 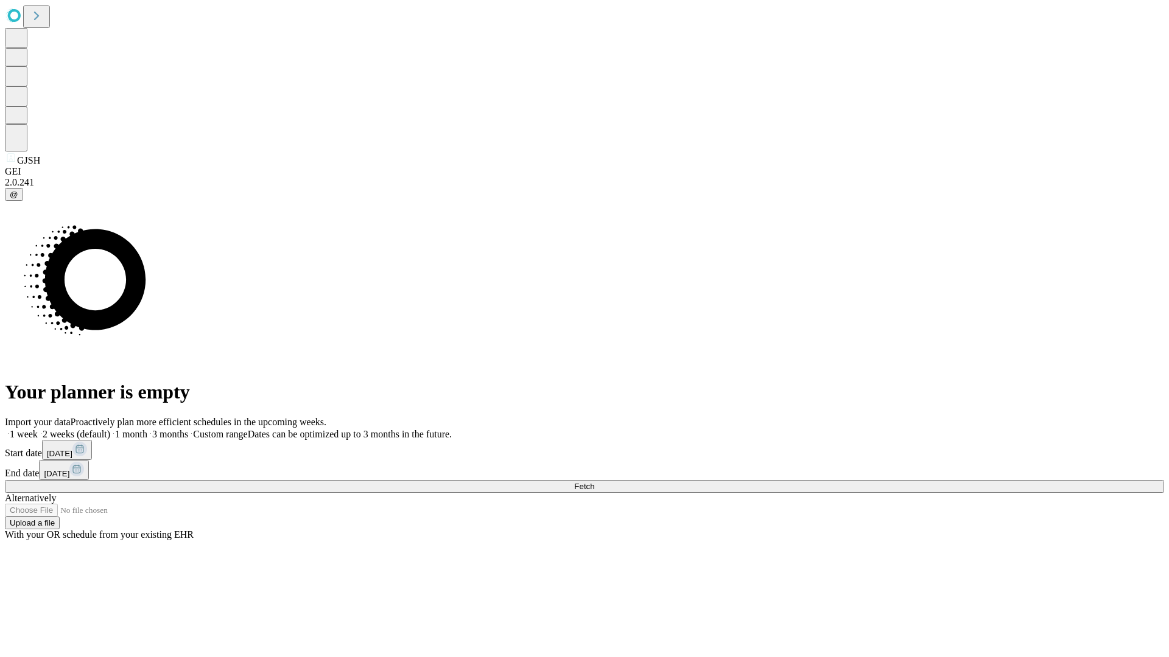 I want to click on span: Dates can be optimized up to 3 months in the future., so click(x=349, y=434).